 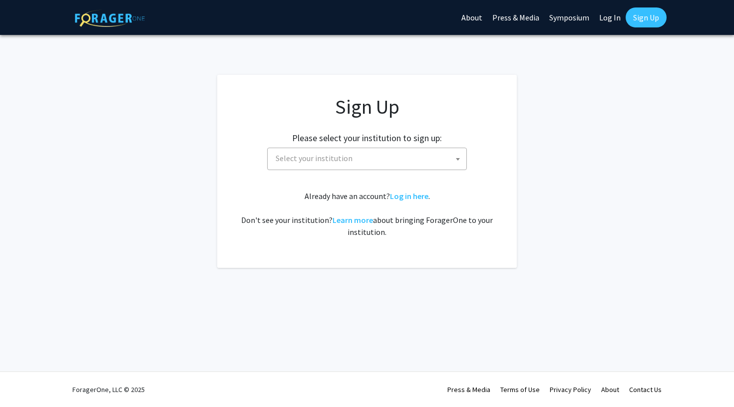 What do you see at coordinates (570, 390) in the screenshot?
I see `a: Privacy Policy` at bounding box center [570, 390].